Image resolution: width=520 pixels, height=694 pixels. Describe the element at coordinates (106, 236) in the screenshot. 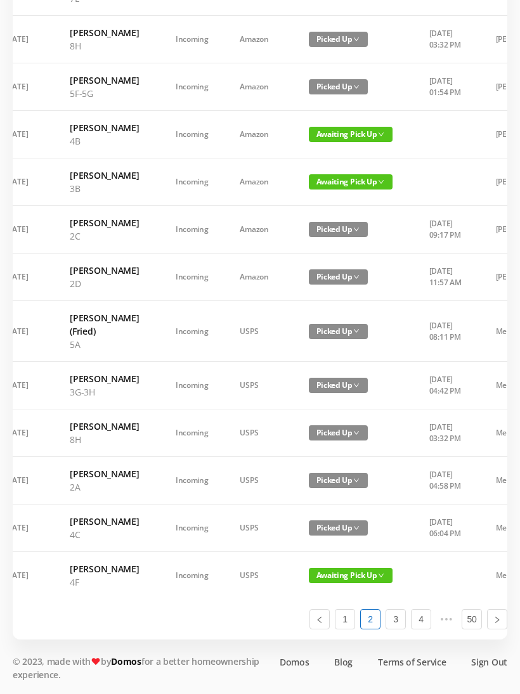

I see `p: 2C` at that location.